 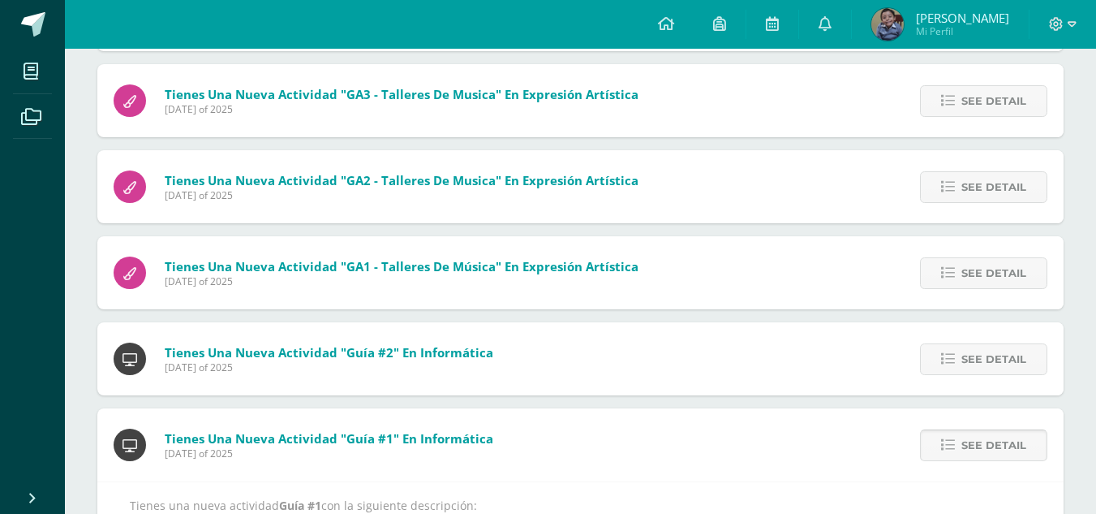 What do you see at coordinates (402, 180) in the screenshot?
I see `span: Tienes una nueva actividad "GA2 - Talleres de musica" En Expresión Artística` at bounding box center [402, 180].